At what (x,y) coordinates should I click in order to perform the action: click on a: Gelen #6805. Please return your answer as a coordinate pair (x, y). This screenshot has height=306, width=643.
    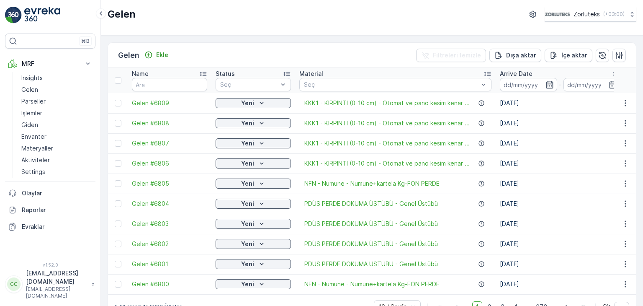
    Looking at the image, I should click on (170, 183).